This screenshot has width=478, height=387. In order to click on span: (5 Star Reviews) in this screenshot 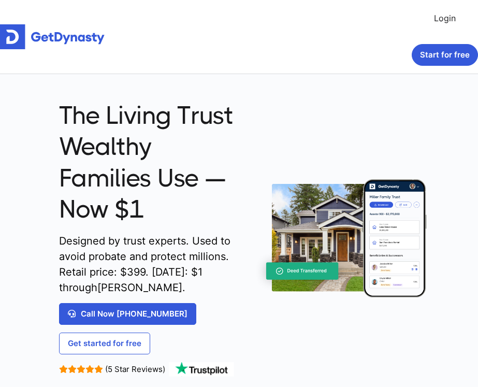, I will do `click(135, 368)`.